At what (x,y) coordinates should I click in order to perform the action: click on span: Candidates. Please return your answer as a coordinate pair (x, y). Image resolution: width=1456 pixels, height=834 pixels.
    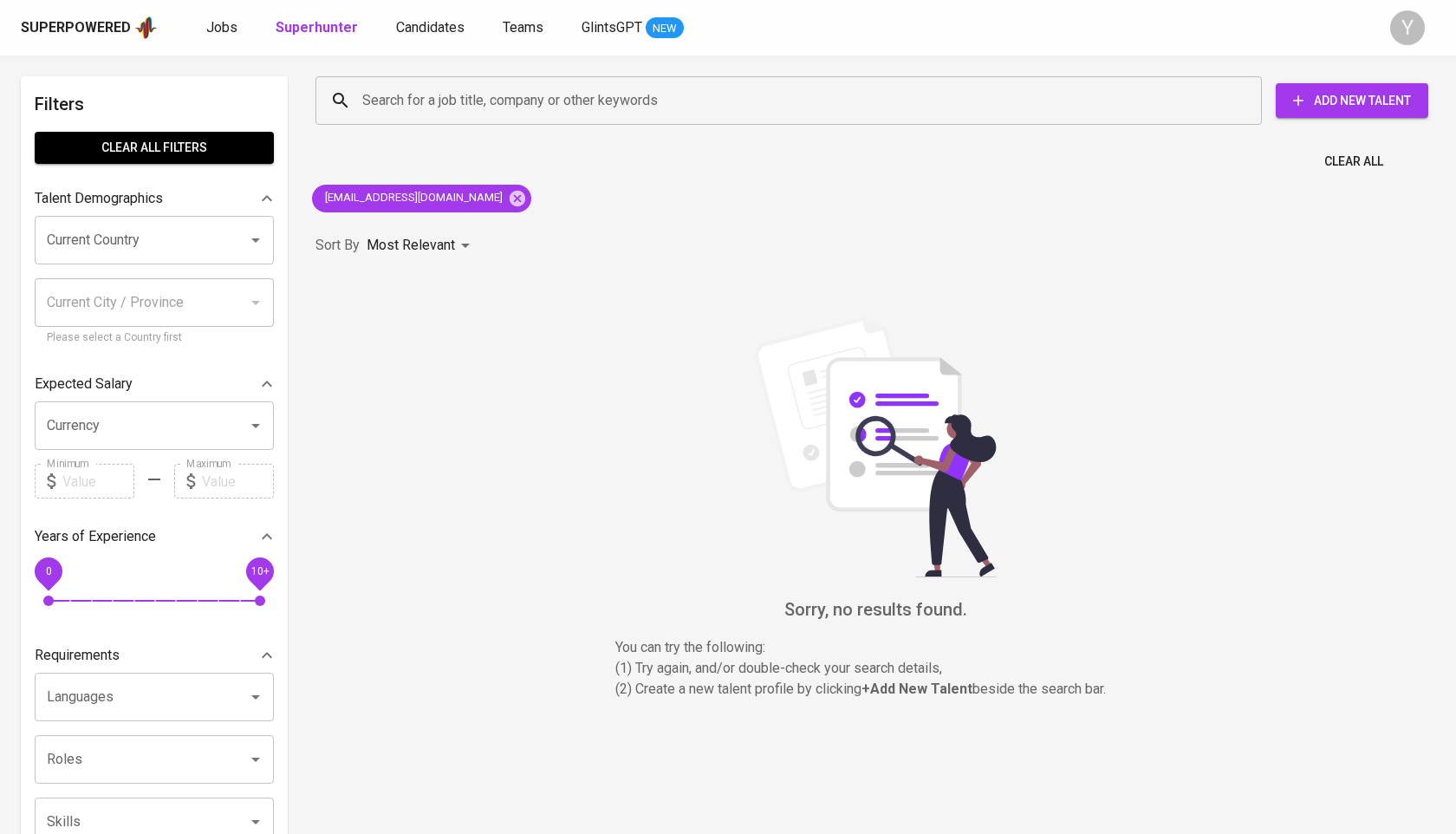
    Looking at the image, I should click on (430, 27).